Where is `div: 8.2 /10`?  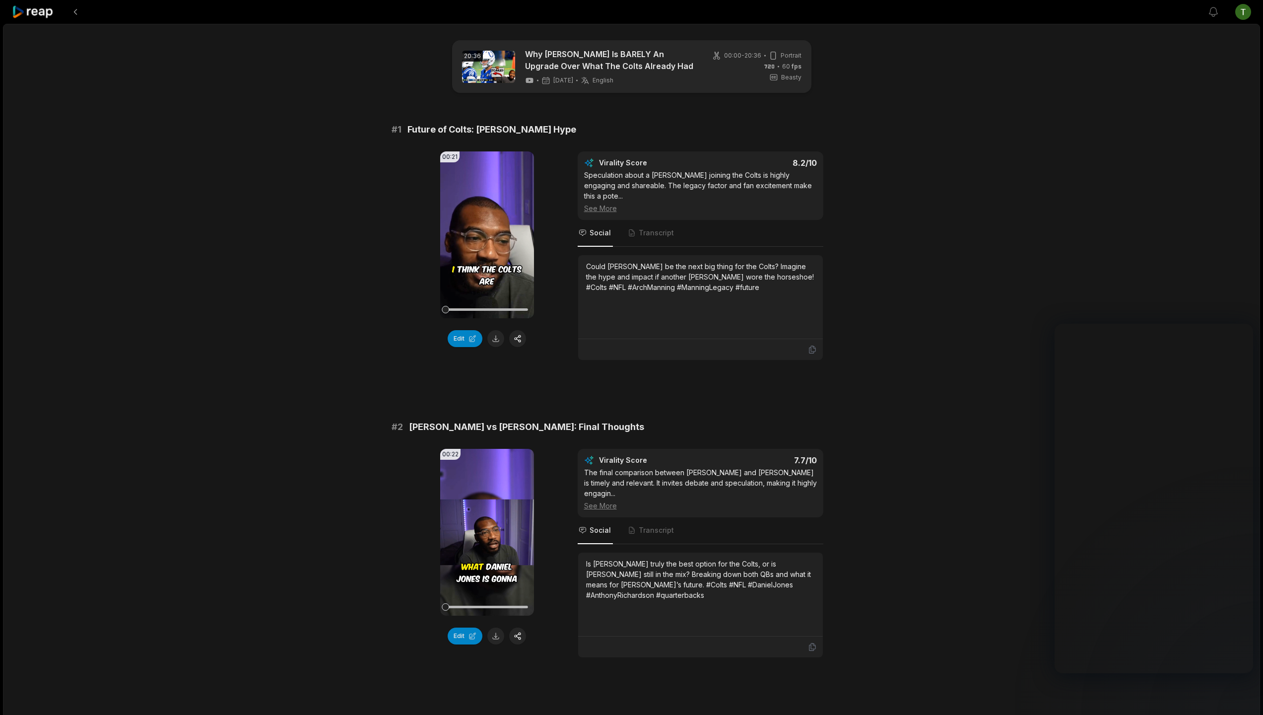
div: 8.2 /10 is located at coordinates (763, 163).